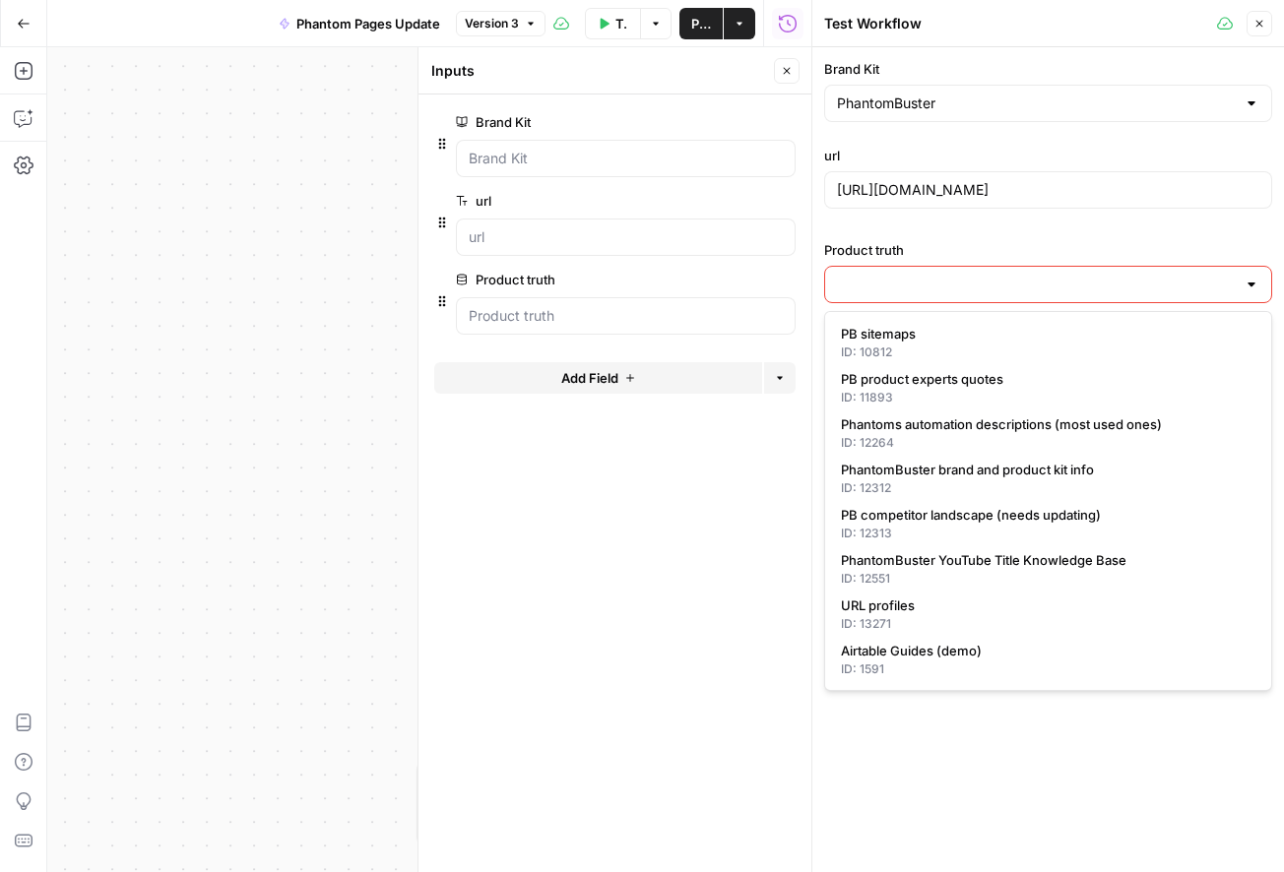 This screenshot has width=1284, height=872. Describe the element at coordinates (622, 24) in the screenshot. I see `span: Test Data` at that location.